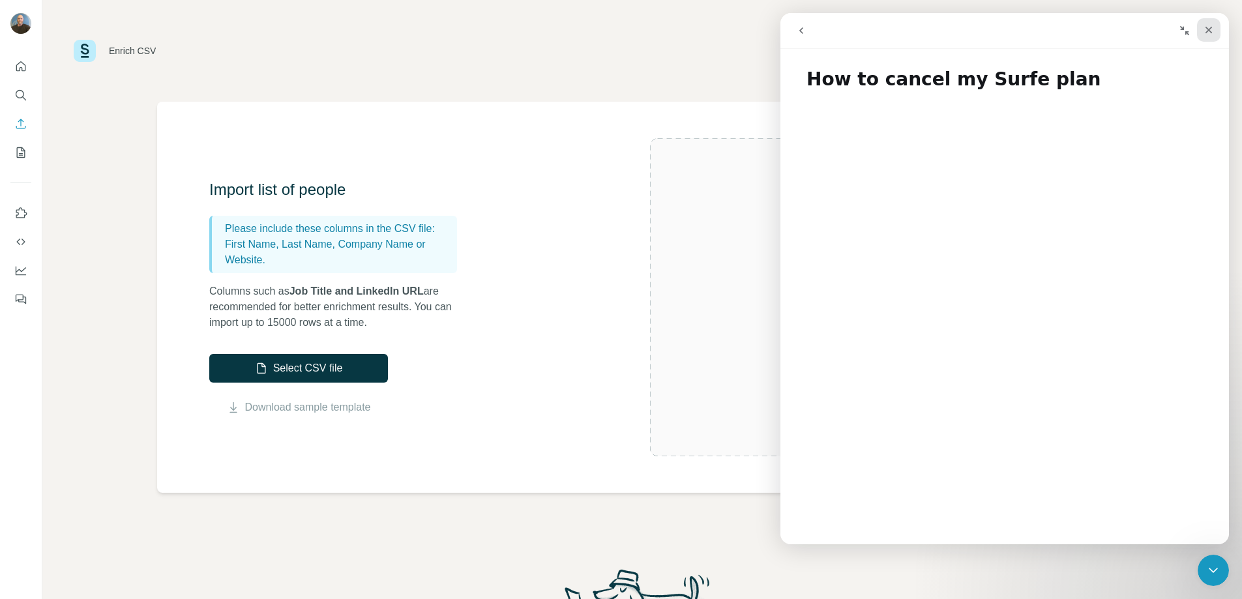 This screenshot has width=1242, height=599. What do you see at coordinates (340, 190) in the screenshot?
I see `h3: Import list of people` at bounding box center [340, 190].